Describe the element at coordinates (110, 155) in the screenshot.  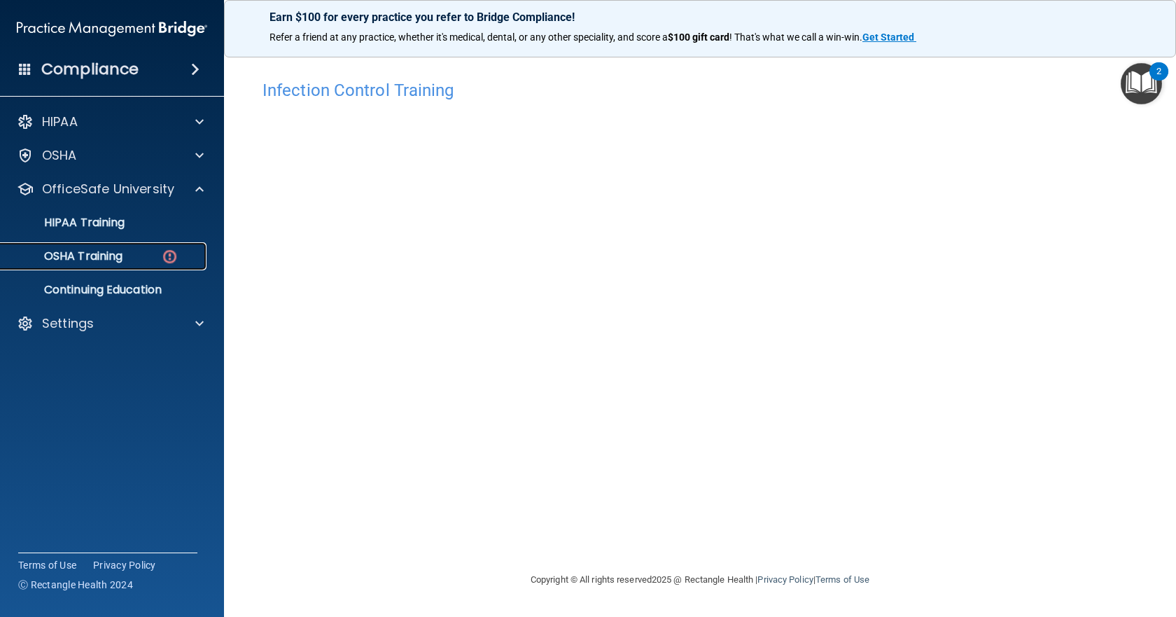
I see `a: OSHA` at that location.